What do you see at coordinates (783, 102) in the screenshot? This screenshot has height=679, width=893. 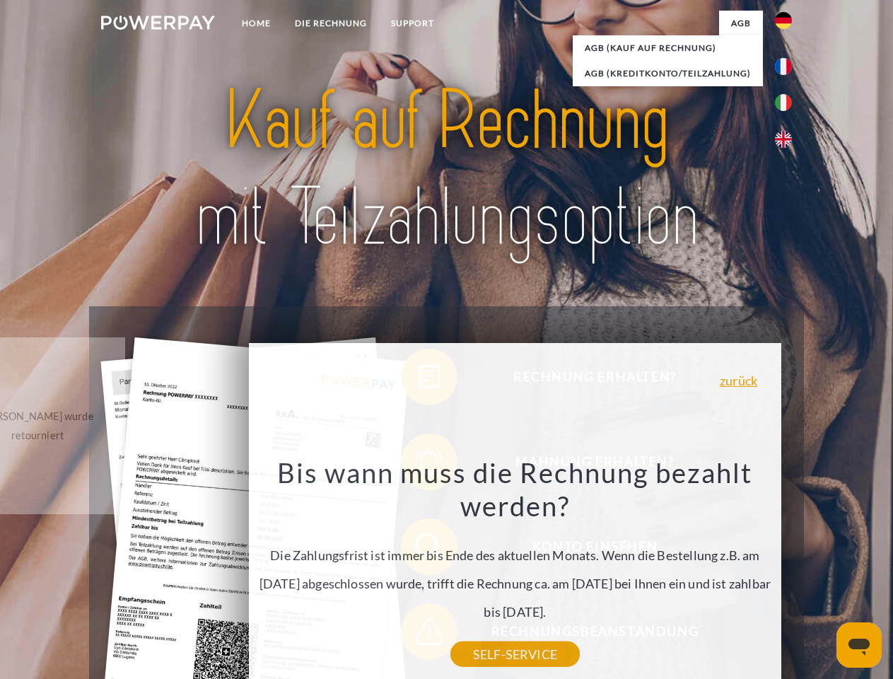 I see `img: it` at bounding box center [783, 102].